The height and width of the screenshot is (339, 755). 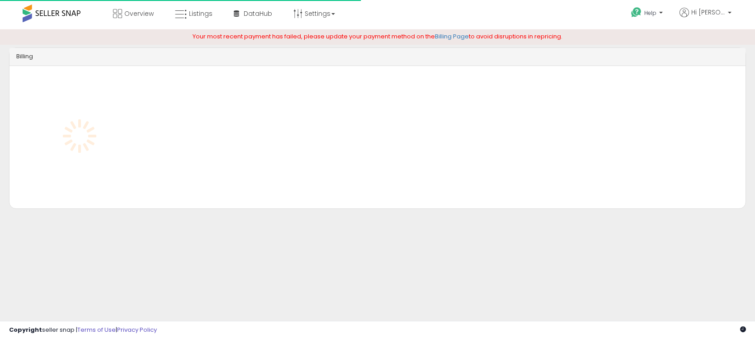 I want to click on i: Get Help, so click(x=636, y=12).